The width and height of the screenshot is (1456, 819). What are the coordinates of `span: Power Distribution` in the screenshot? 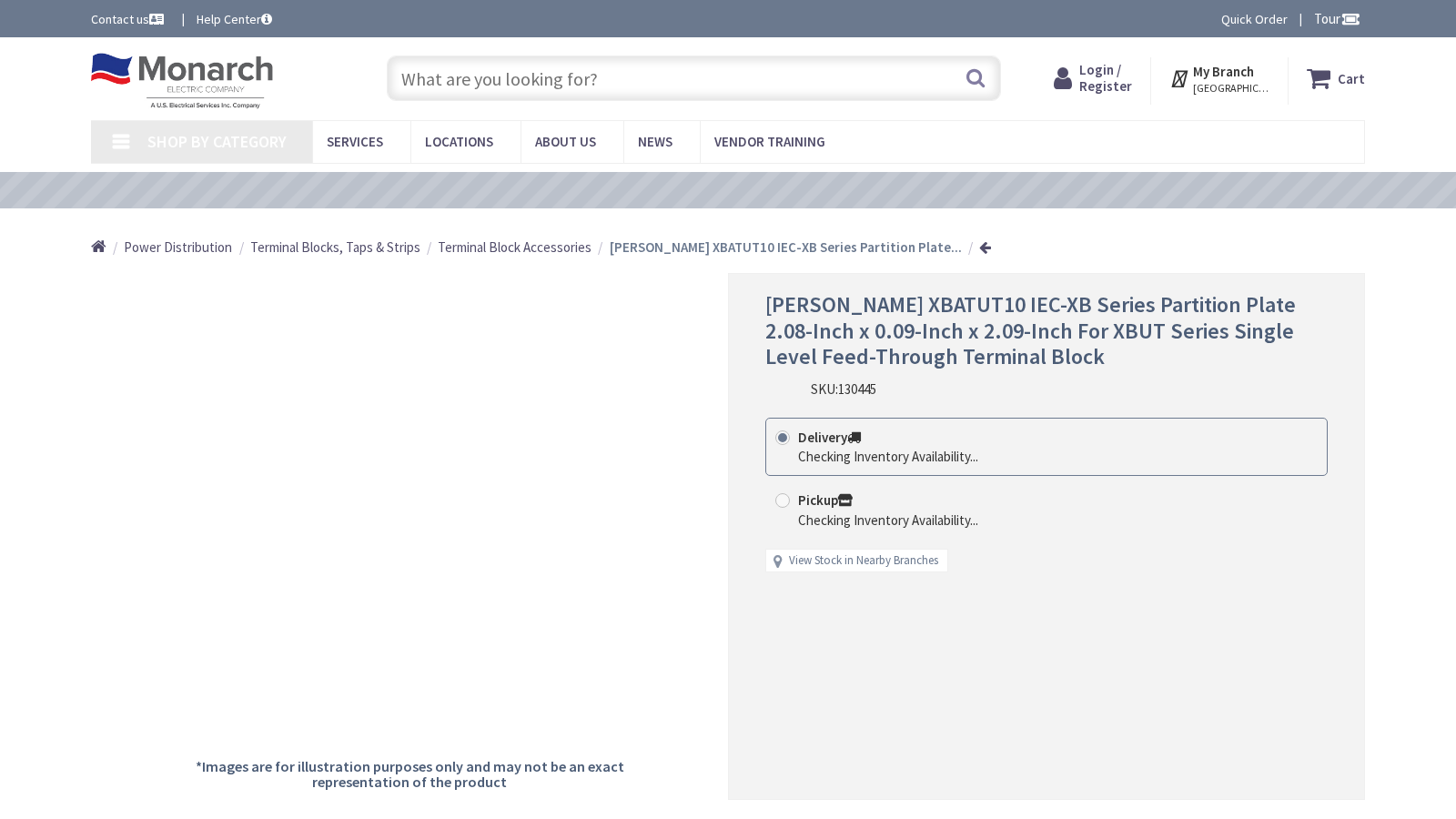 It's located at (178, 247).